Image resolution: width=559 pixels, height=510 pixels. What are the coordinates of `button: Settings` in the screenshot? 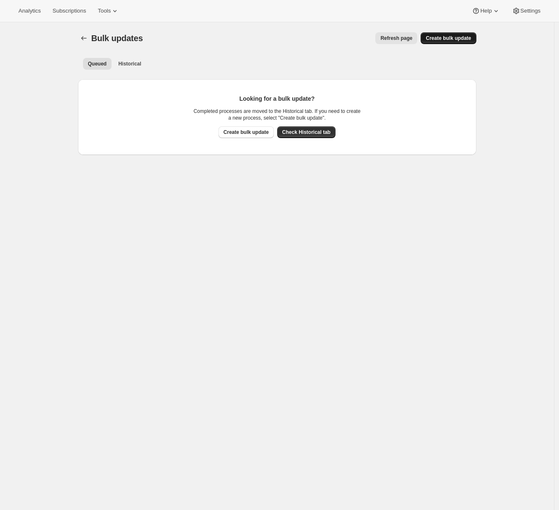 It's located at (527, 11).